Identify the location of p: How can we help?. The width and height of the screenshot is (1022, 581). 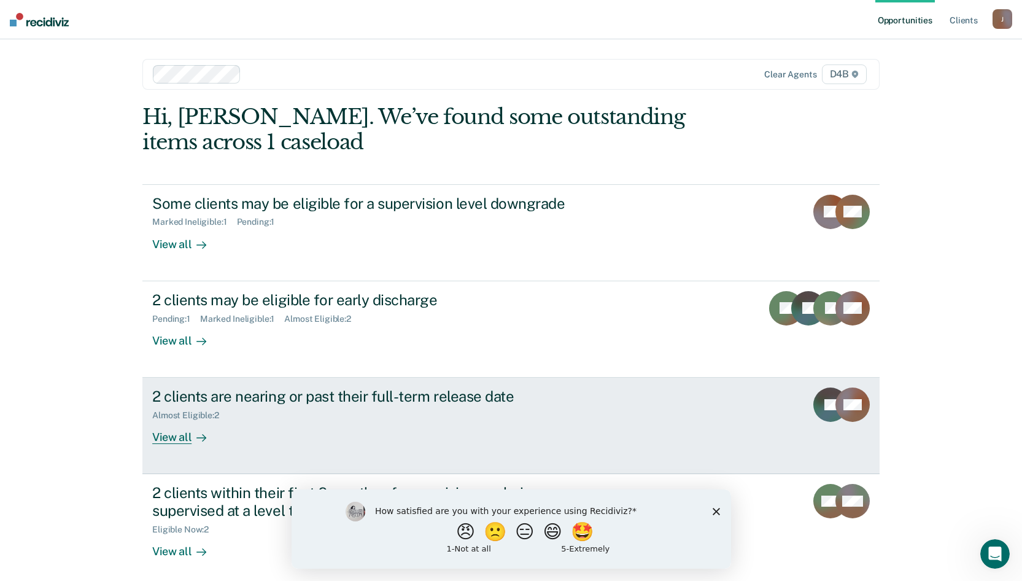
(123, 181).